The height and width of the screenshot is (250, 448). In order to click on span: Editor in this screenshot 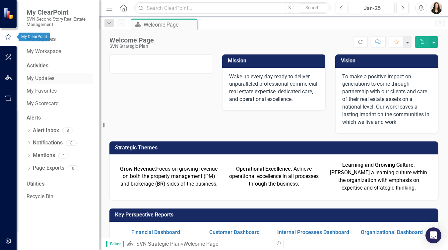, I will do `click(115, 244)`.